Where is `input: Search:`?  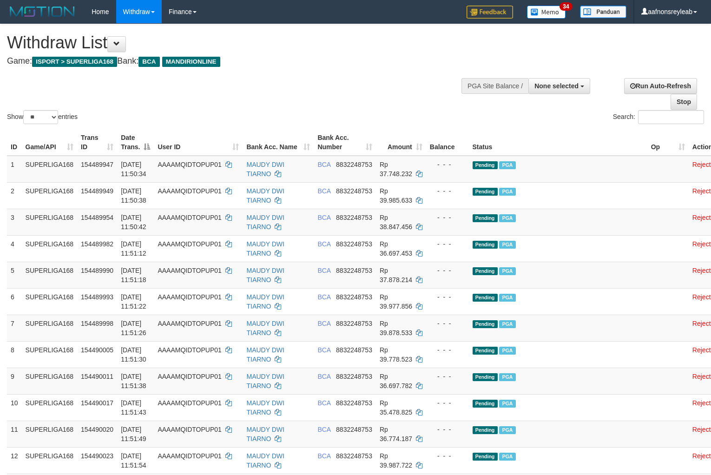 input: Search: is located at coordinates (671, 117).